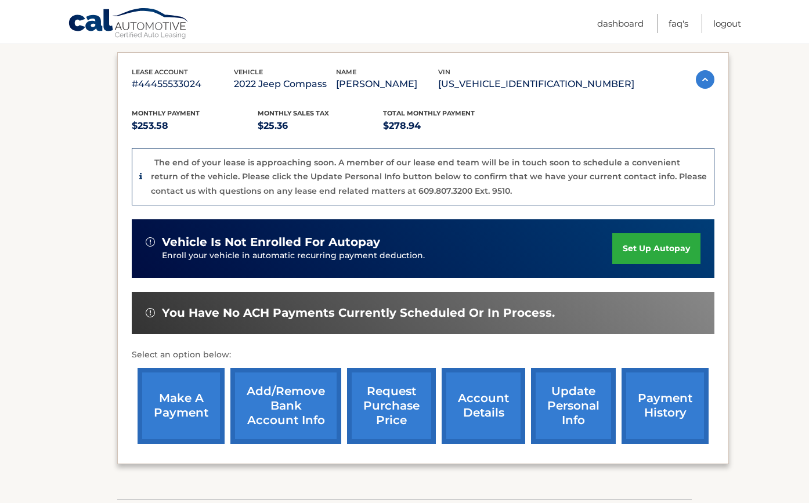  Describe the element at coordinates (483, 405) in the screenshot. I see `a: account details` at that location.